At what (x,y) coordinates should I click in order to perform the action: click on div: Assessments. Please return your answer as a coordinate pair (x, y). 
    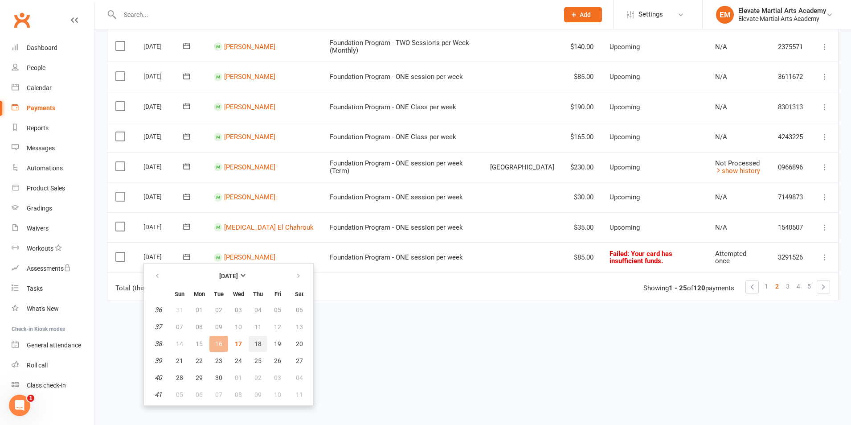
    Looking at the image, I should click on (49, 268).